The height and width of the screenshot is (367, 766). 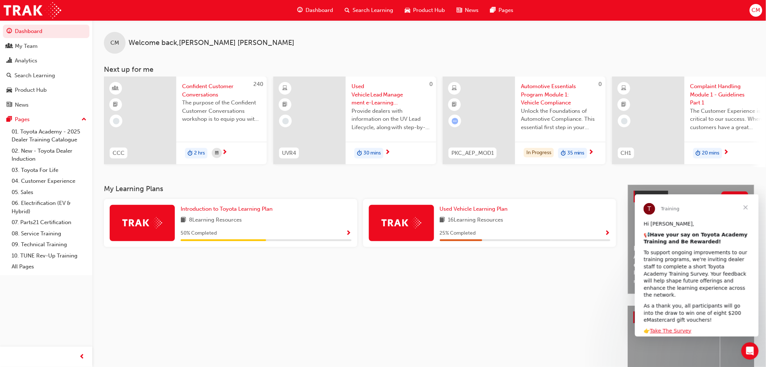 I want to click on span: booktick-icon, so click(x=455, y=105).